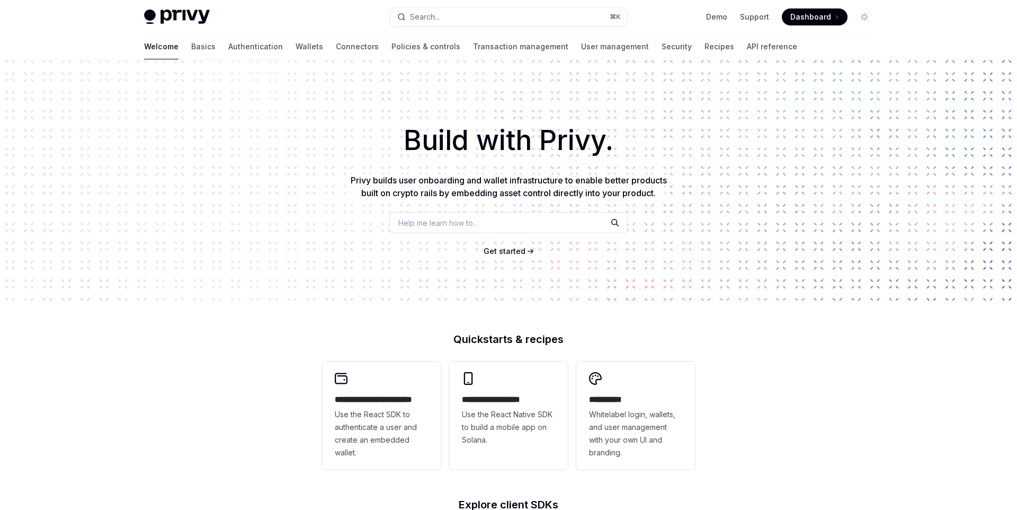  I want to click on a: Basics, so click(203, 47).